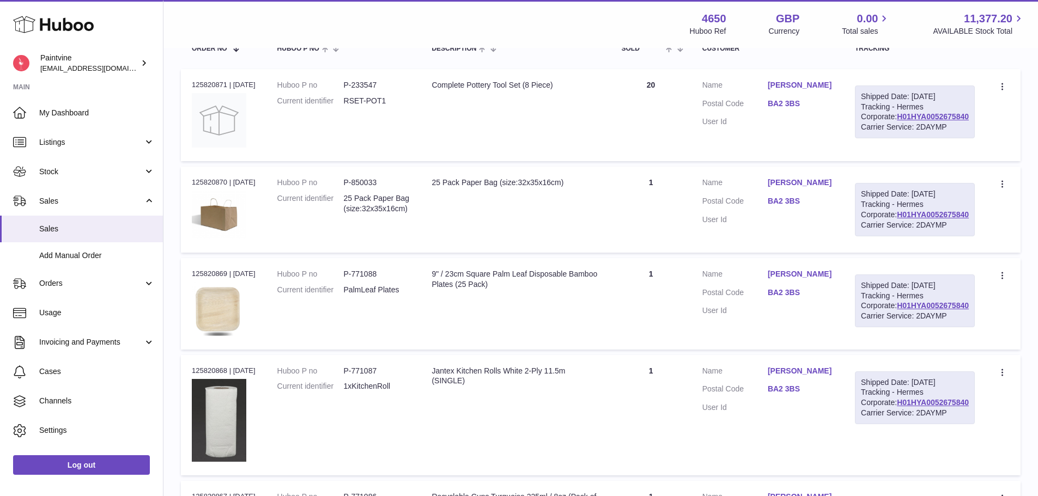 This screenshot has height=496, width=1038. Describe the element at coordinates (21, 63) in the screenshot. I see `img: euan@paintvine.co.uk` at that location.